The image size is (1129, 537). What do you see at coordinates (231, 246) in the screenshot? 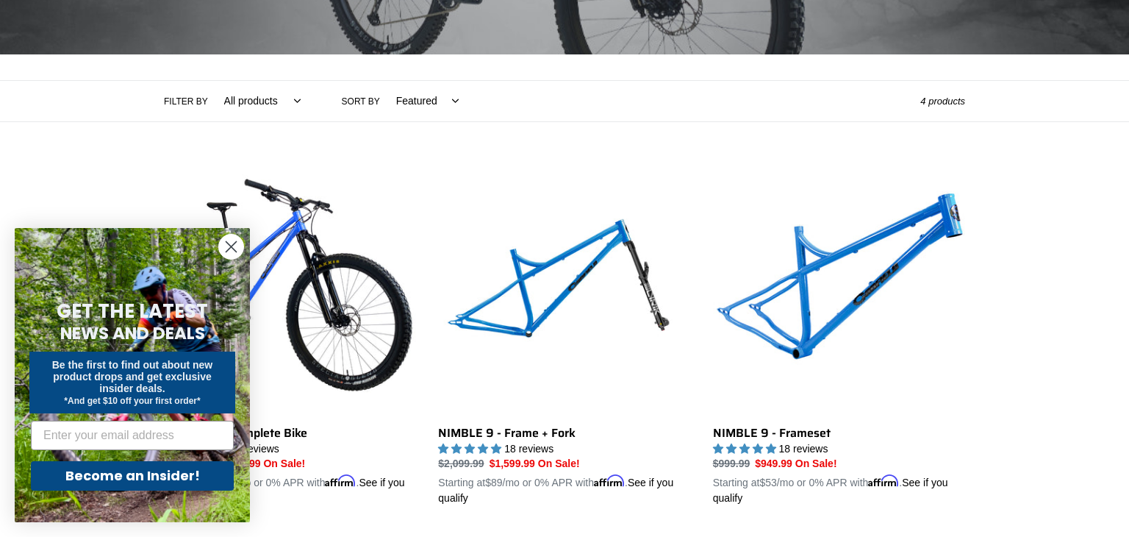
I see `button: Close dialog` at bounding box center [231, 246].